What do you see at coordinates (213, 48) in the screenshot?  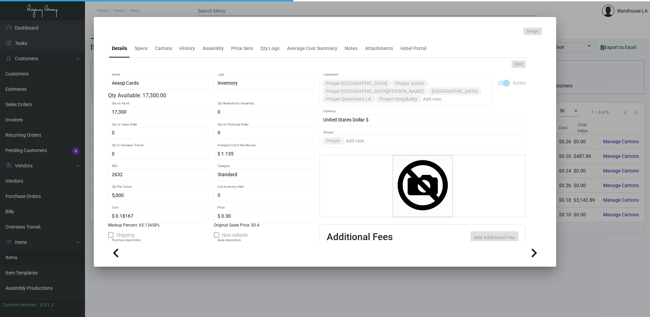 I see `div: Assembly` at bounding box center [213, 48].